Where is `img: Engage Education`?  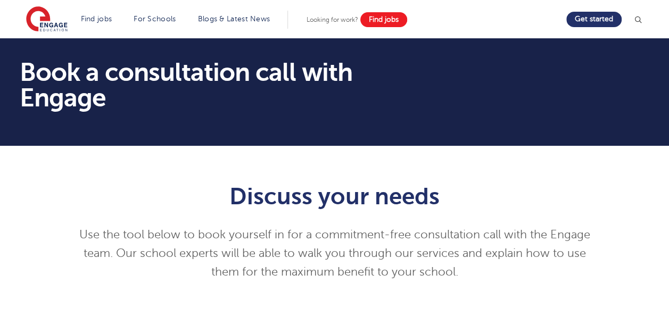
img: Engage Education is located at coordinates (47, 20).